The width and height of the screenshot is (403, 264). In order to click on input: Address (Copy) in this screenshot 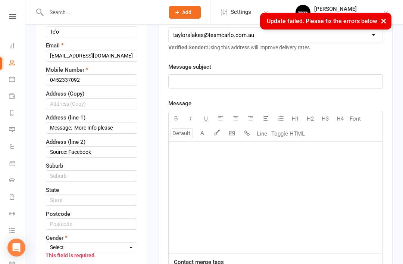, I will do `click(91, 104)`.